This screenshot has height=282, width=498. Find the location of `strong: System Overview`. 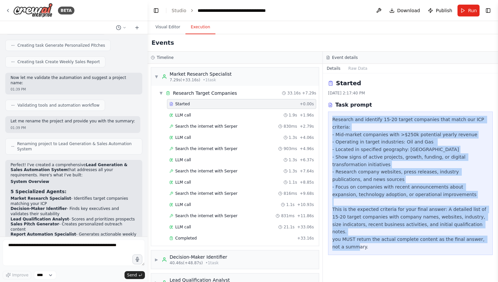

strong: System Overview is located at coordinates (30, 182).